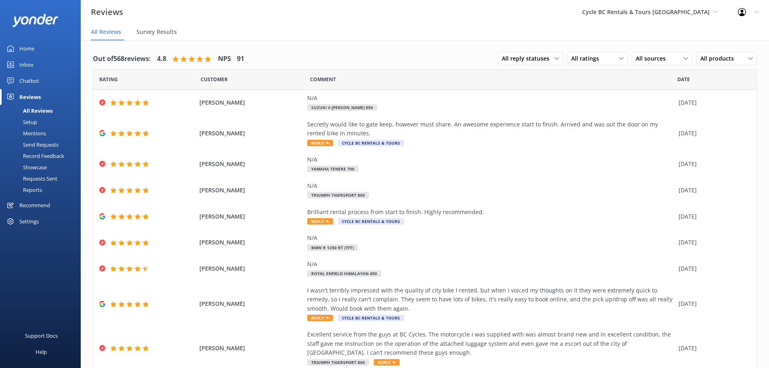 The height and width of the screenshot is (368, 769). What do you see at coordinates (162, 59) in the screenshot?
I see `h4: 4.8` at bounding box center [162, 59].